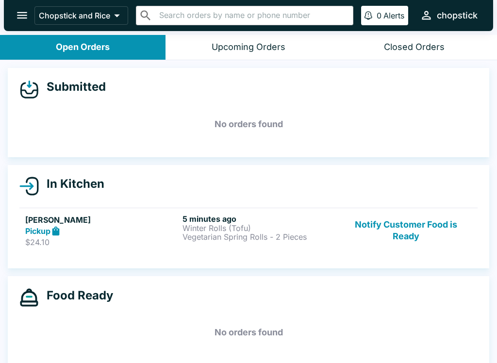 This screenshot has height=363, width=497. I want to click on h4: Food Ready, so click(76, 295).